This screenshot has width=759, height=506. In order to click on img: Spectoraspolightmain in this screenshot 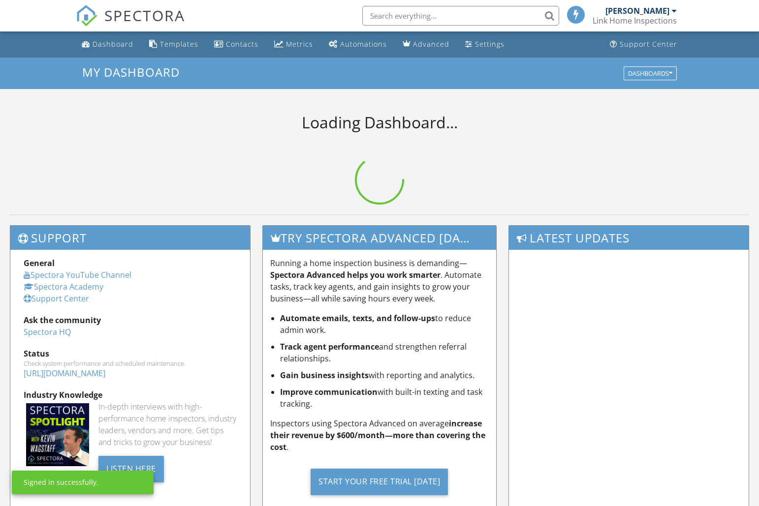, I will do `click(58, 435)`.